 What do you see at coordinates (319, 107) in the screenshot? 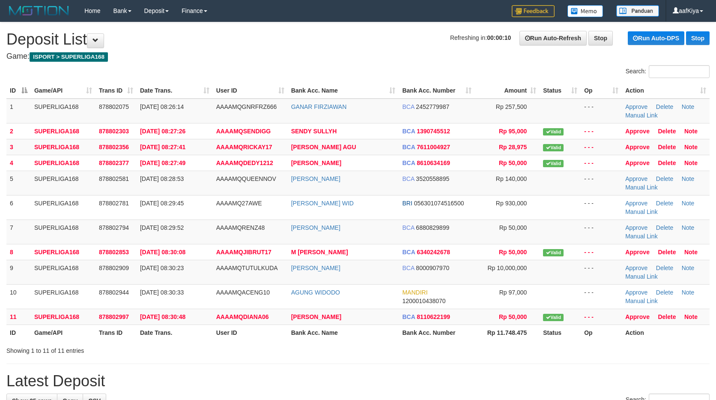
I see `a: GANAR FIRZIAWAN` at bounding box center [319, 107].